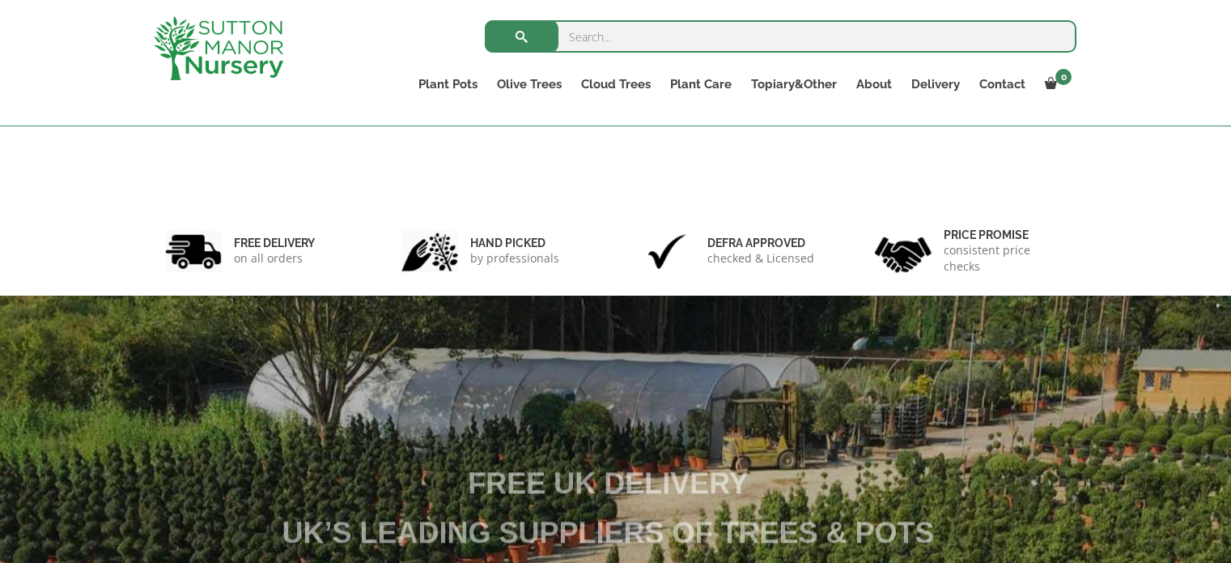 This screenshot has height=563, width=1231. Describe the element at coordinates (598, 507) in the screenshot. I see `h1: FREE UK DELIVERY UK’S LEADING SUPPLIERS OF TREES & POTS` at that location.